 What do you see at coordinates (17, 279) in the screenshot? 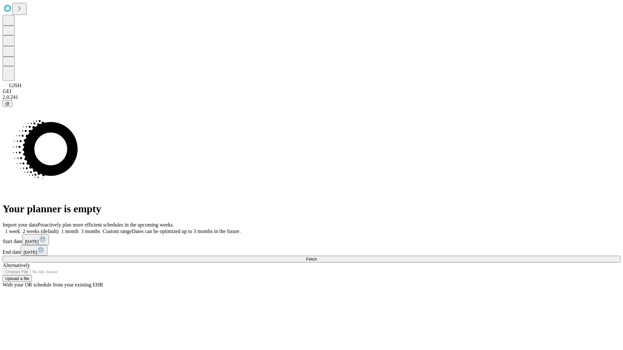
I see `button: Upload a file` at bounding box center [17, 279].